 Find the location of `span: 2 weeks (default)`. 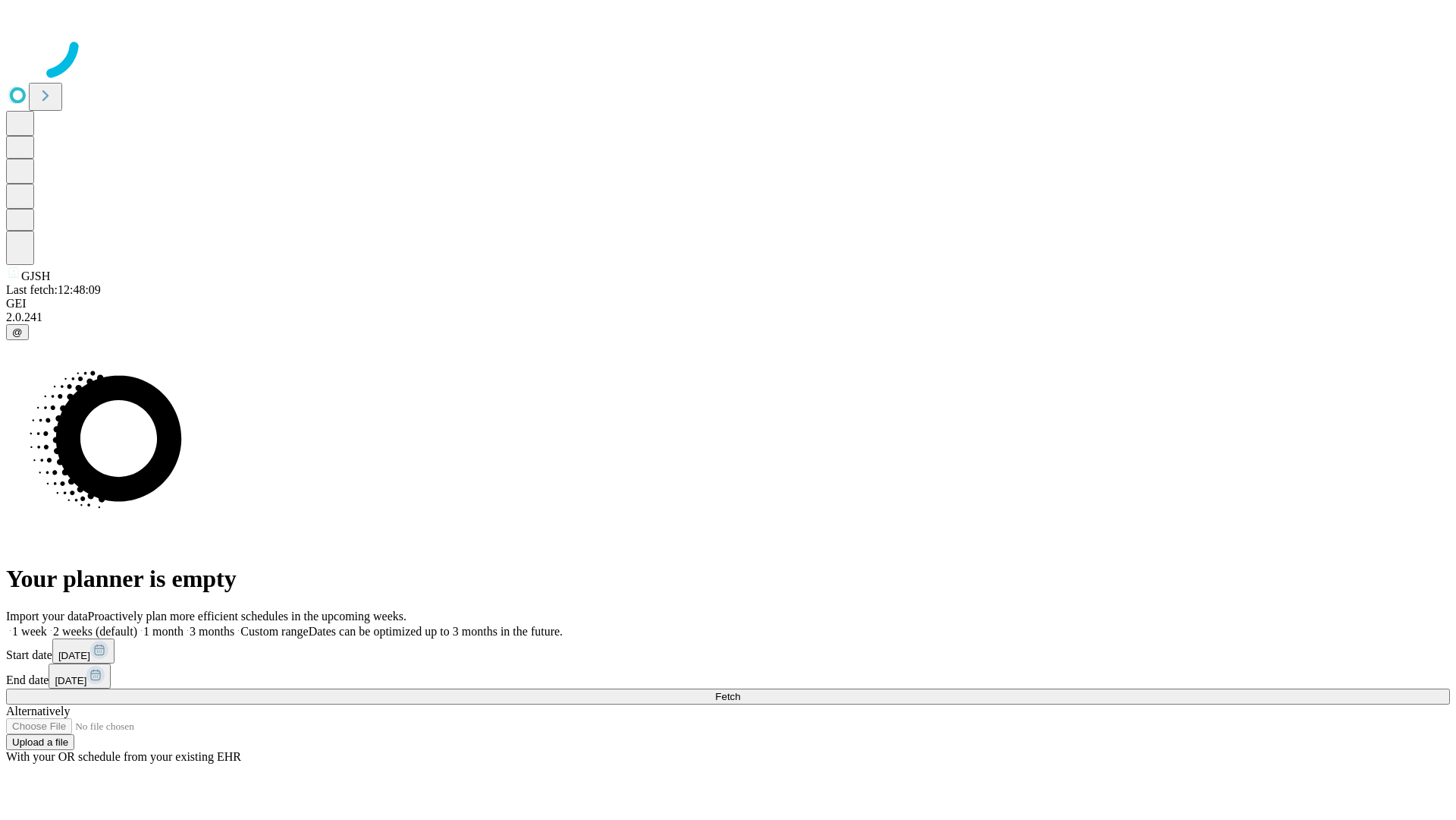

span: 2 weeks (default) is located at coordinates (95, 631).